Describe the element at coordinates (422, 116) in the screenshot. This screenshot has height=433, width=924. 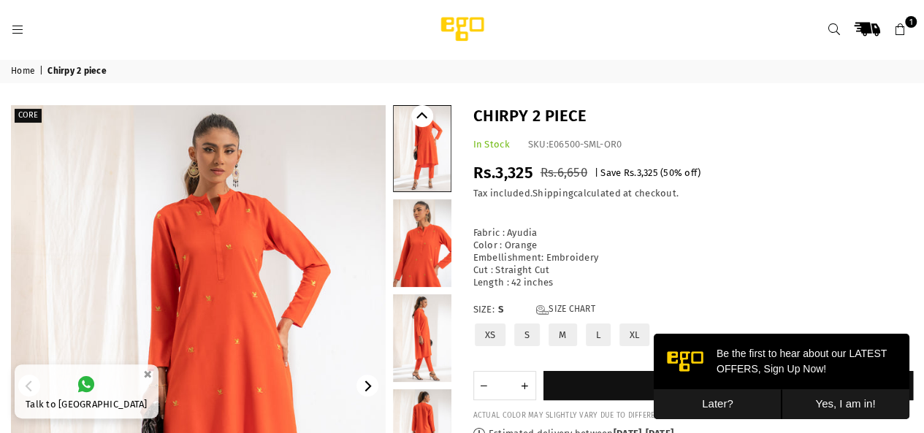
I see `button: Previous` at that location.